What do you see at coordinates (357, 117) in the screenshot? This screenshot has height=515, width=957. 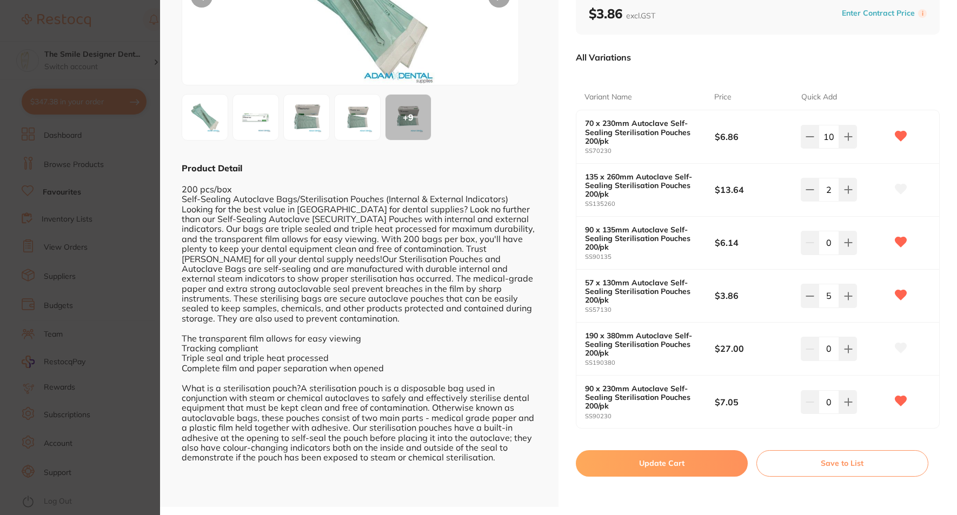 I see `img: MzgwLmpwZw` at bounding box center [357, 117].